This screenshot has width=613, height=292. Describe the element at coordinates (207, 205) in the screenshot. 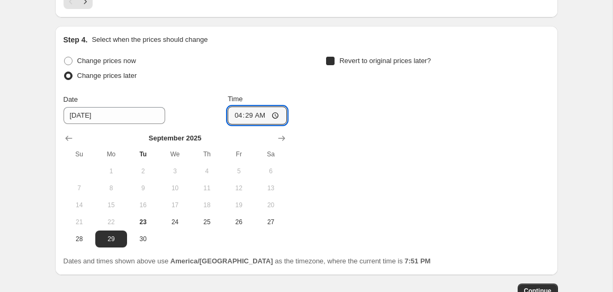

I see `span: 18` at that location.